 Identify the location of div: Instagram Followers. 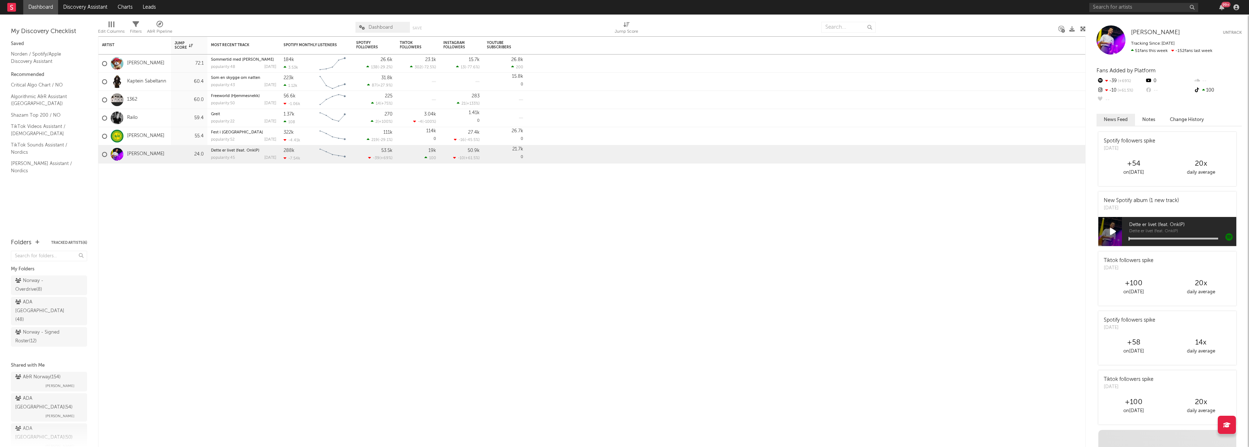
(456, 45).